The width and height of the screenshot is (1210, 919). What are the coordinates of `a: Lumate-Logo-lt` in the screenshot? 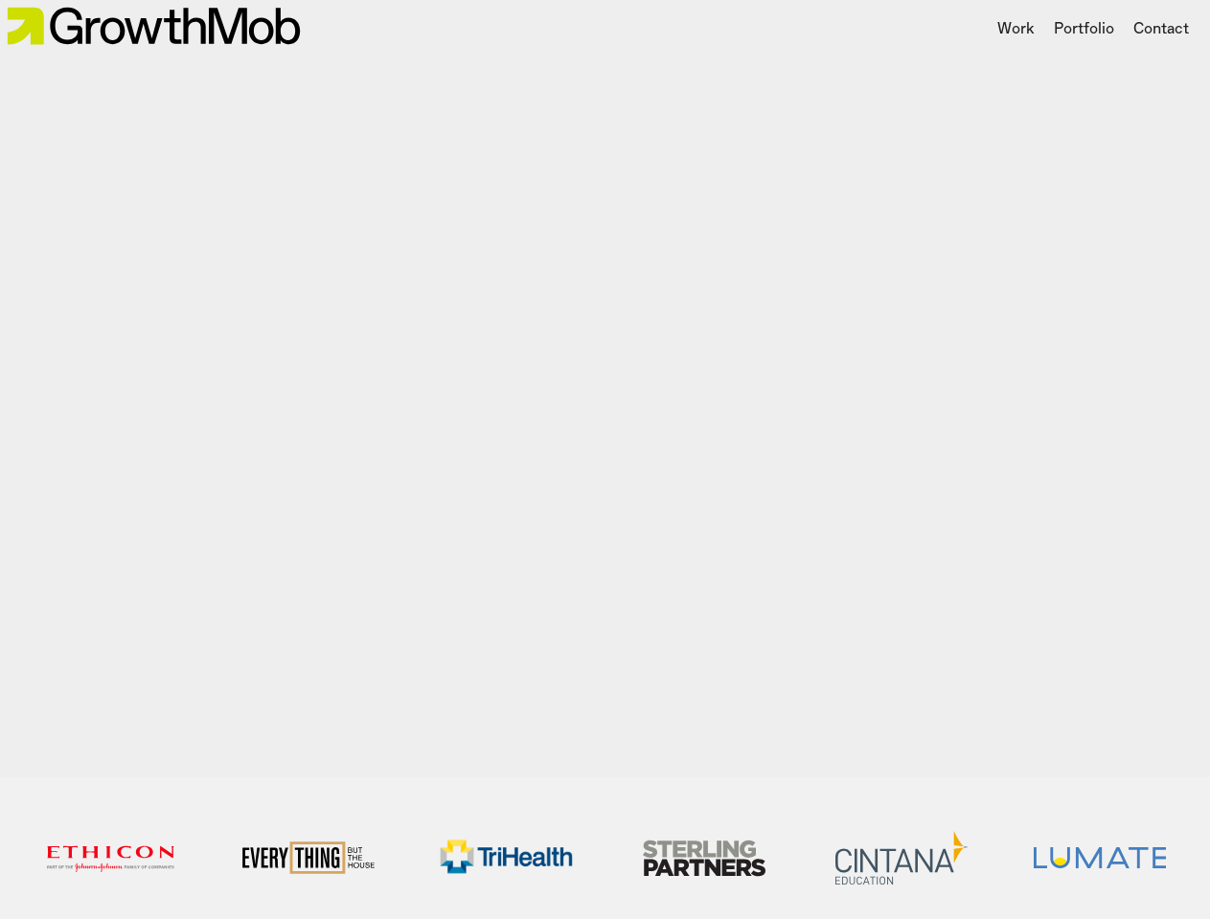 It's located at (1099, 862).